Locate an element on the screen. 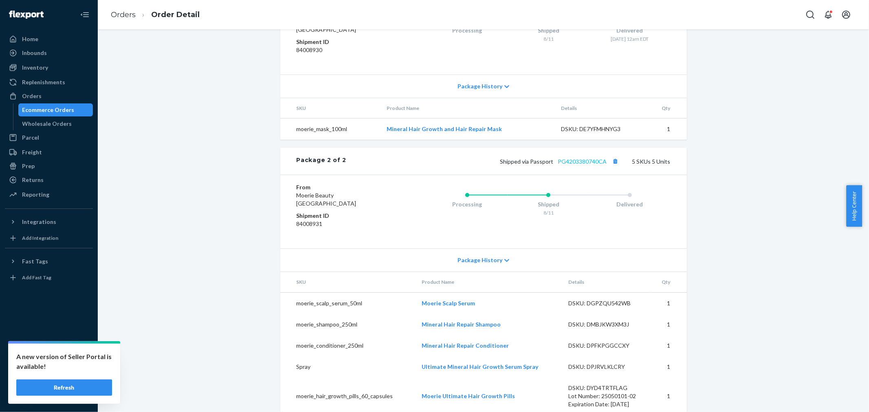 This screenshot has width=869, height=412. a: Replenishments is located at coordinates (49, 82).